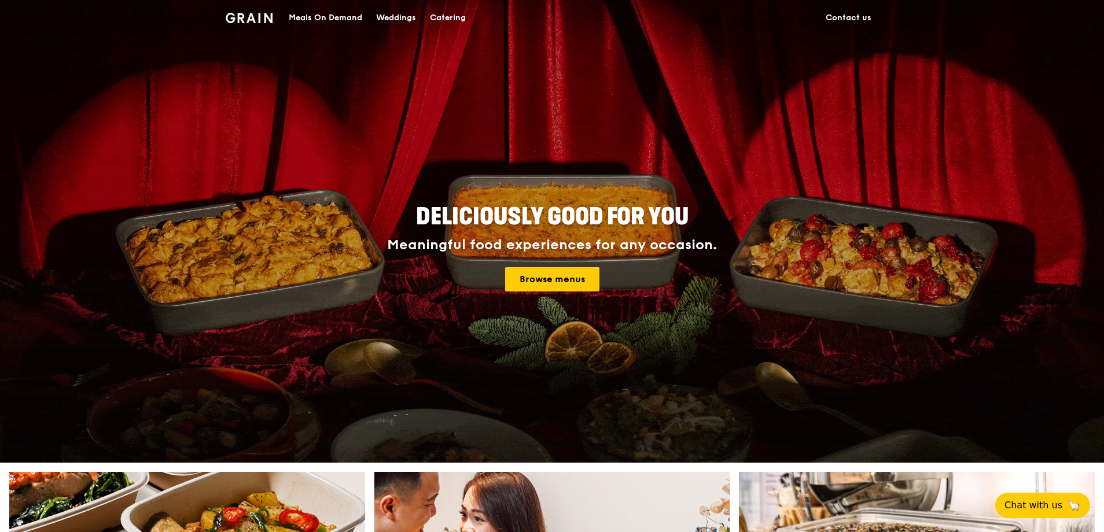 The image size is (1104, 532). I want to click on a: Contact us, so click(848, 18).